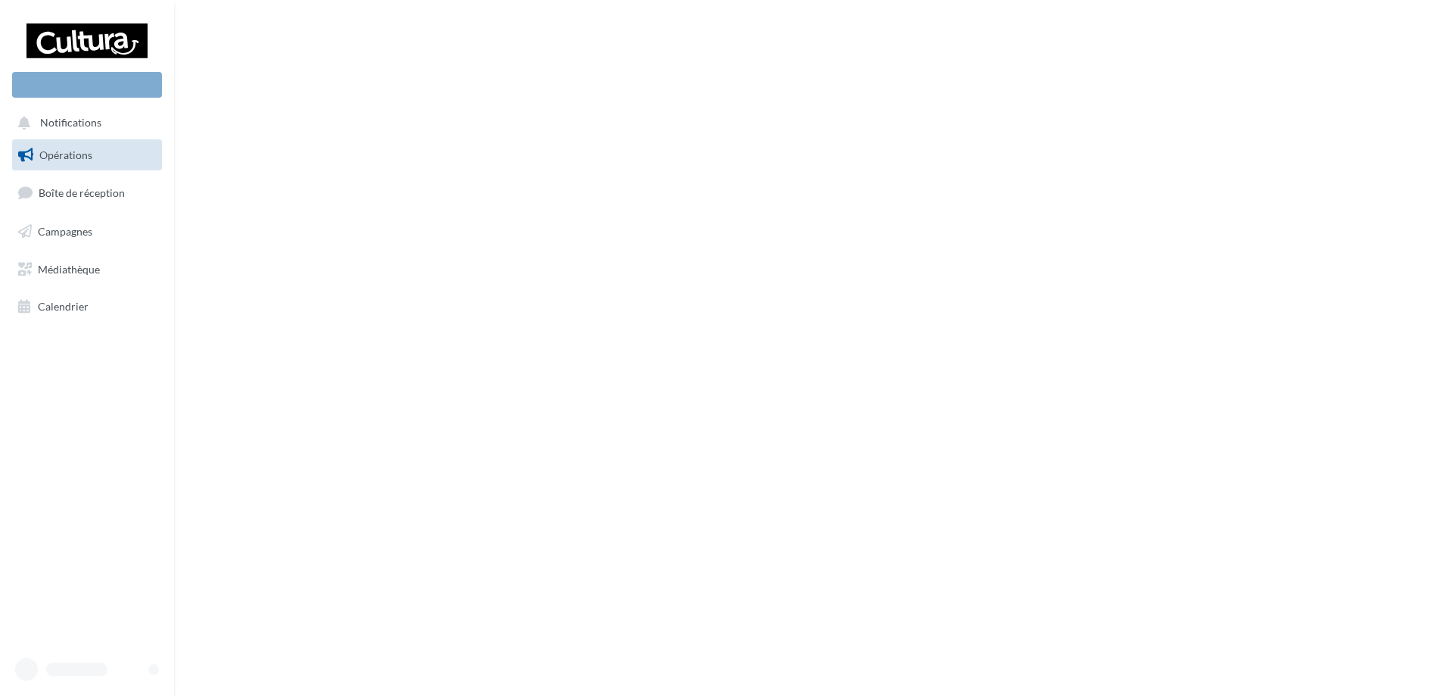  I want to click on span: Boîte de réception, so click(82, 192).